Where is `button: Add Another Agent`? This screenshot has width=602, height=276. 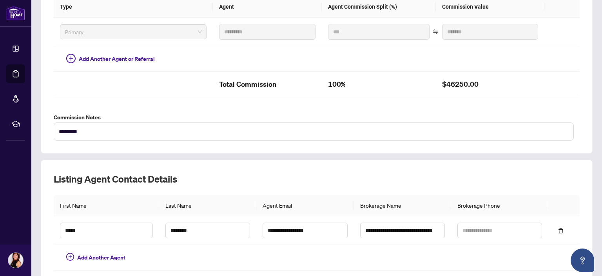
button: Add Another Agent is located at coordinates (96, 257).